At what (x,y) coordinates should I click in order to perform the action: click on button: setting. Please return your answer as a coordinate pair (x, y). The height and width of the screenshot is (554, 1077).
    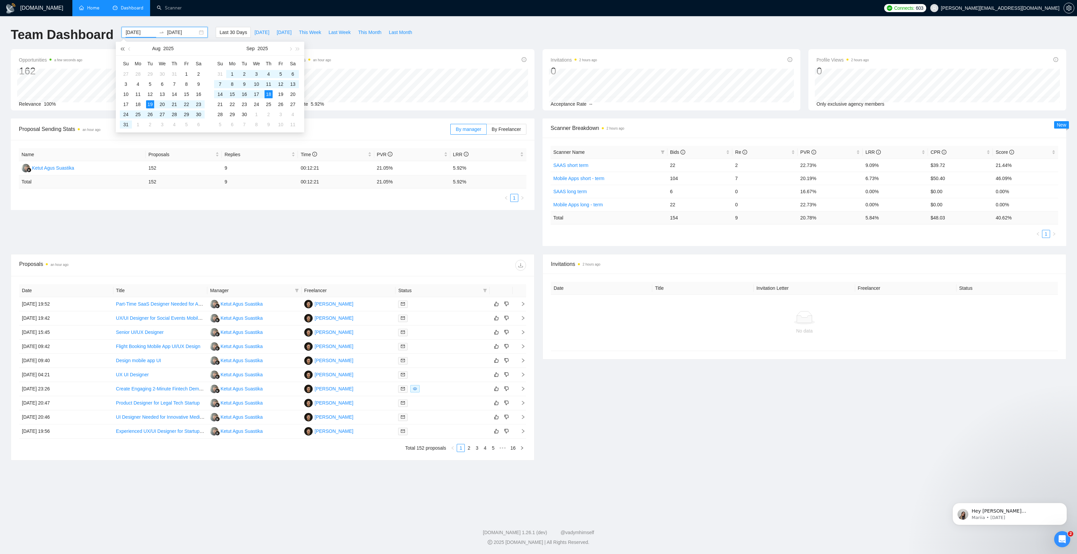
    Looking at the image, I should click on (1069, 8).